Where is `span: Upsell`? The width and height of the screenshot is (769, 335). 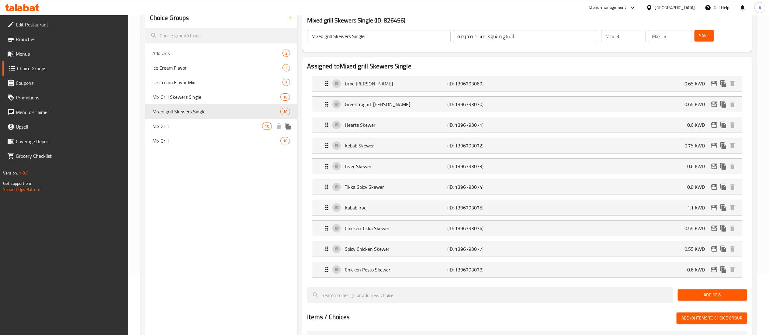
span: Upsell is located at coordinates (70, 127).